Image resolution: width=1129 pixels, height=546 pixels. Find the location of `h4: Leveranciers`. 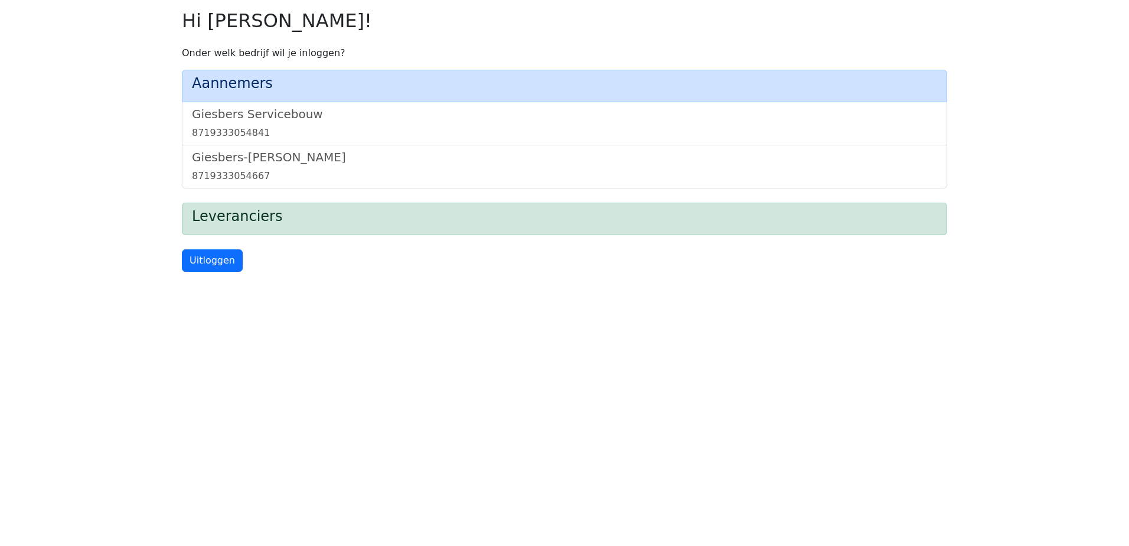

h4: Leveranciers is located at coordinates (564, 216).